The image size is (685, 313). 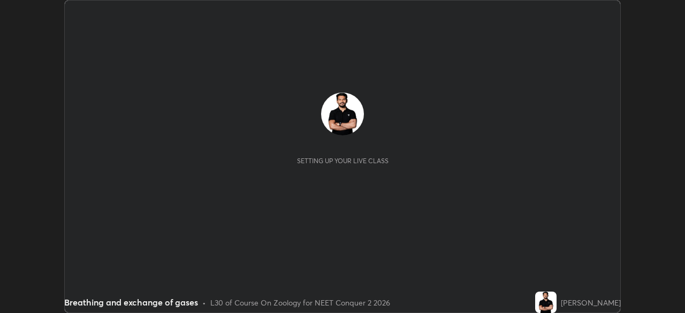 What do you see at coordinates (131, 302) in the screenshot?
I see `div: Breathing and exchange of gases` at bounding box center [131, 302].